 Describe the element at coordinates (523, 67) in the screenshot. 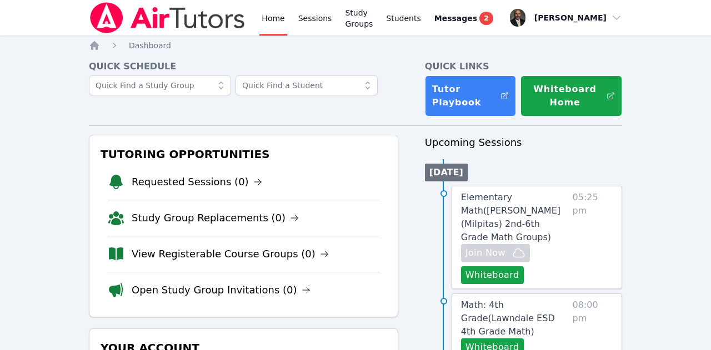

I see `h4: Quick Links` at that location.